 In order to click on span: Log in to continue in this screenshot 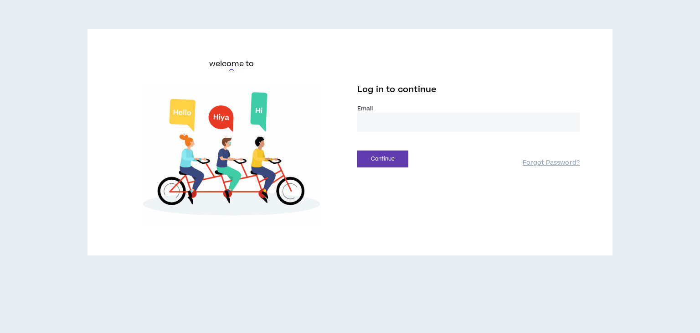, I will do `click(397, 89)`.